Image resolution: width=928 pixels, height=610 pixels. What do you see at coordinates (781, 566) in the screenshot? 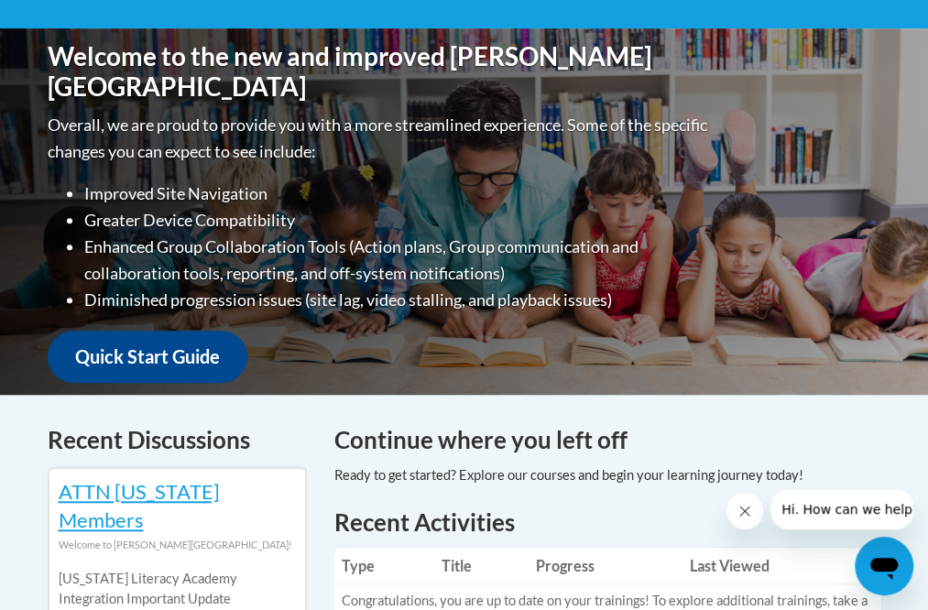
I see `th: Last Viewed` at bounding box center [781, 566].